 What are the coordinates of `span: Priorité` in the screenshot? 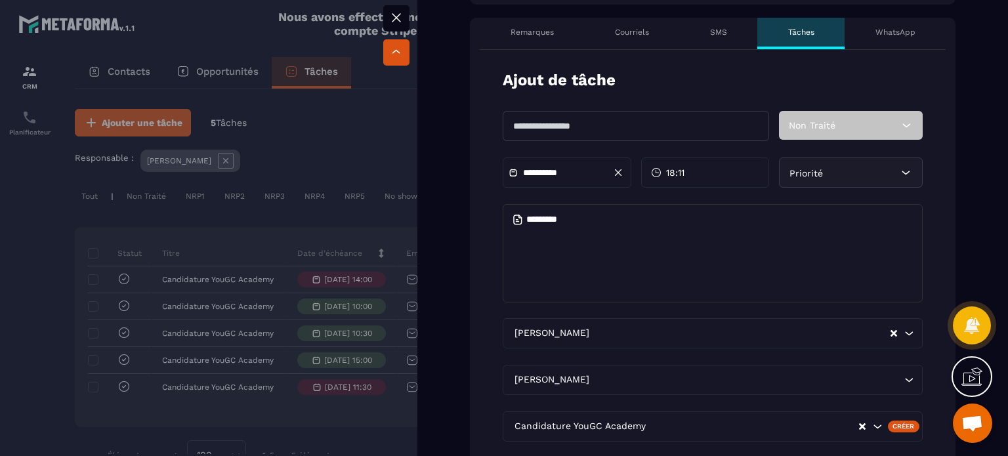 It's located at (806, 173).